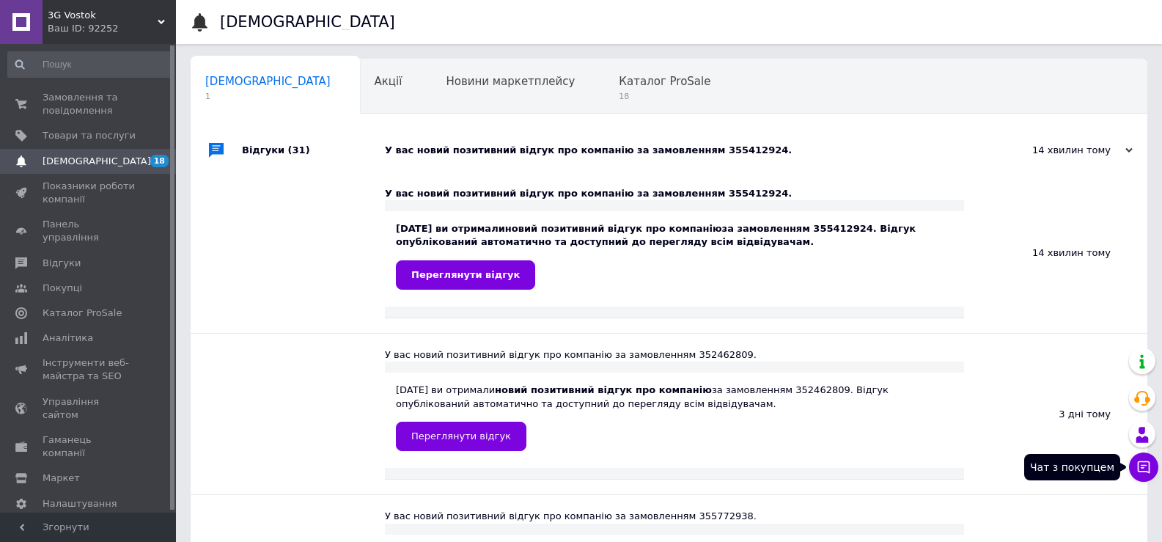 The height and width of the screenshot is (542, 1162). What do you see at coordinates (675, 516) in the screenshot?
I see `div: У вас новий позитивний відгук про компанію за замовленням 355772938.` at bounding box center [675, 516].